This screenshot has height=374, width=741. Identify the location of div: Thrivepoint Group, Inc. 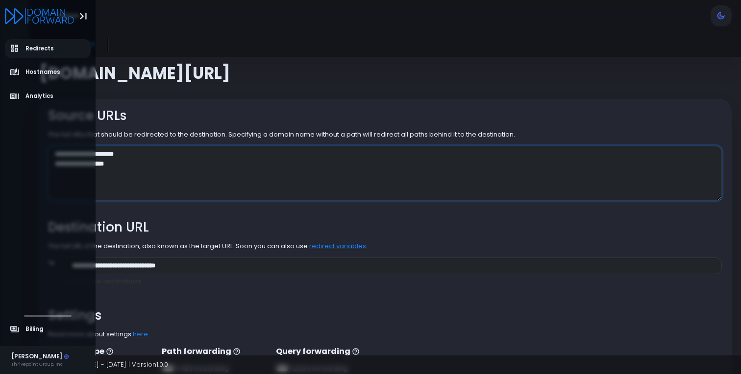
(40, 365).